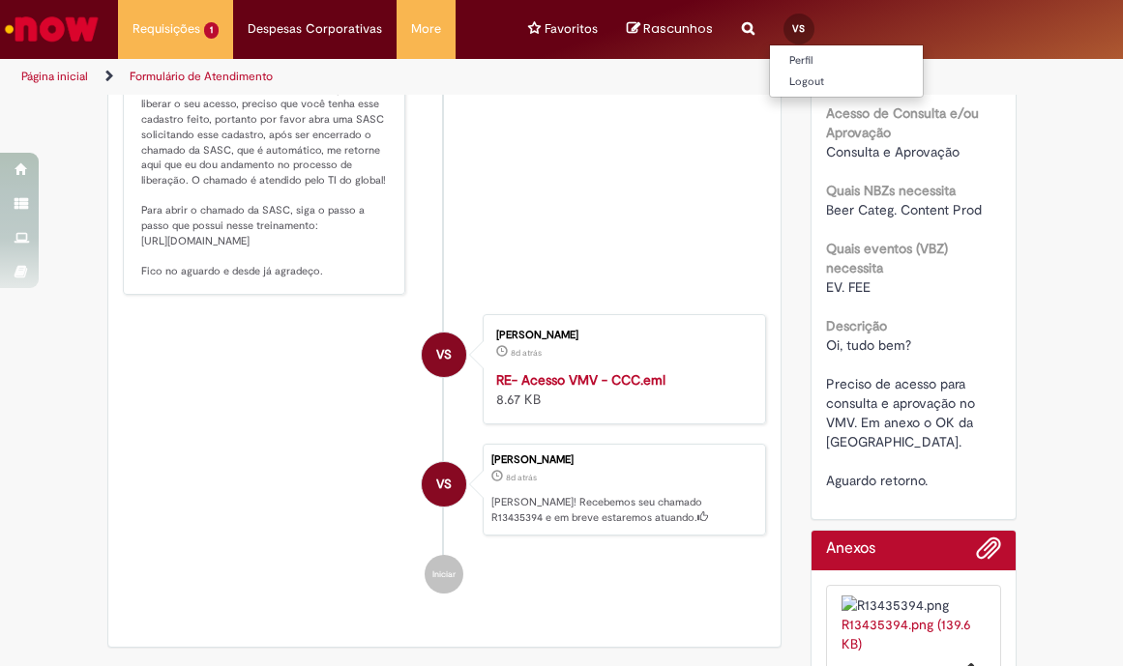  Describe the element at coordinates (848, 287) in the screenshot. I see `span: EV. FEE` at that location.